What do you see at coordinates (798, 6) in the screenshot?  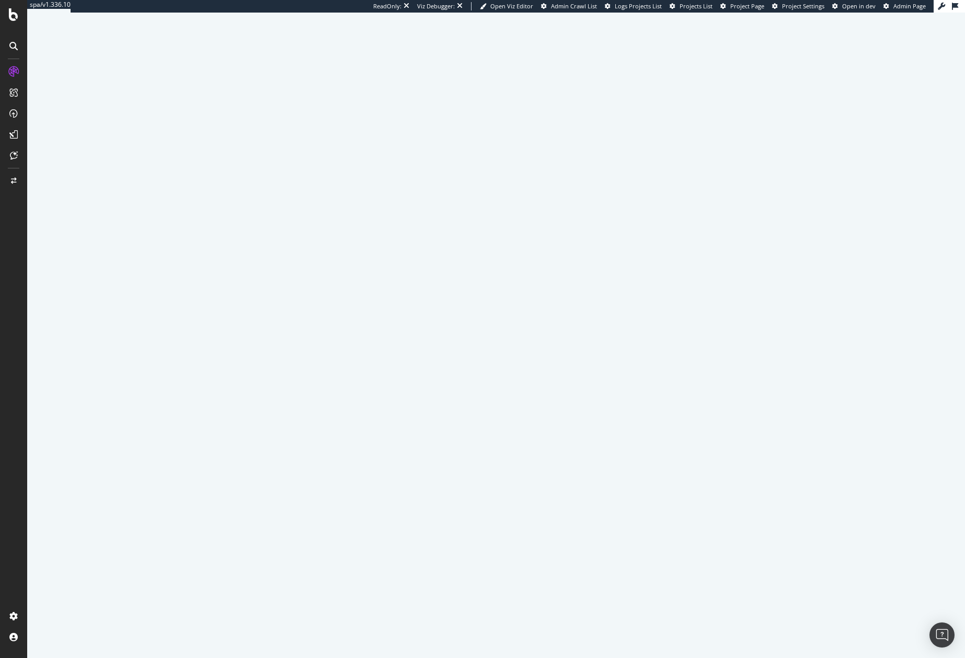 I see `a: Project Settings` at bounding box center [798, 6].